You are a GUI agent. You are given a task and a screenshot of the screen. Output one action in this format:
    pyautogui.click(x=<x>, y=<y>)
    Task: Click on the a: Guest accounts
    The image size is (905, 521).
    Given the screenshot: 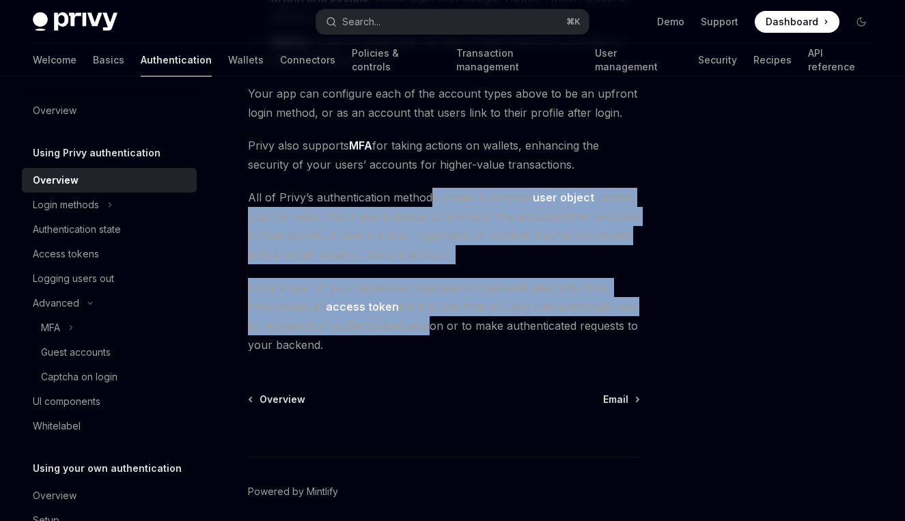 What is the action you would take?
    pyautogui.click(x=109, y=353)
    